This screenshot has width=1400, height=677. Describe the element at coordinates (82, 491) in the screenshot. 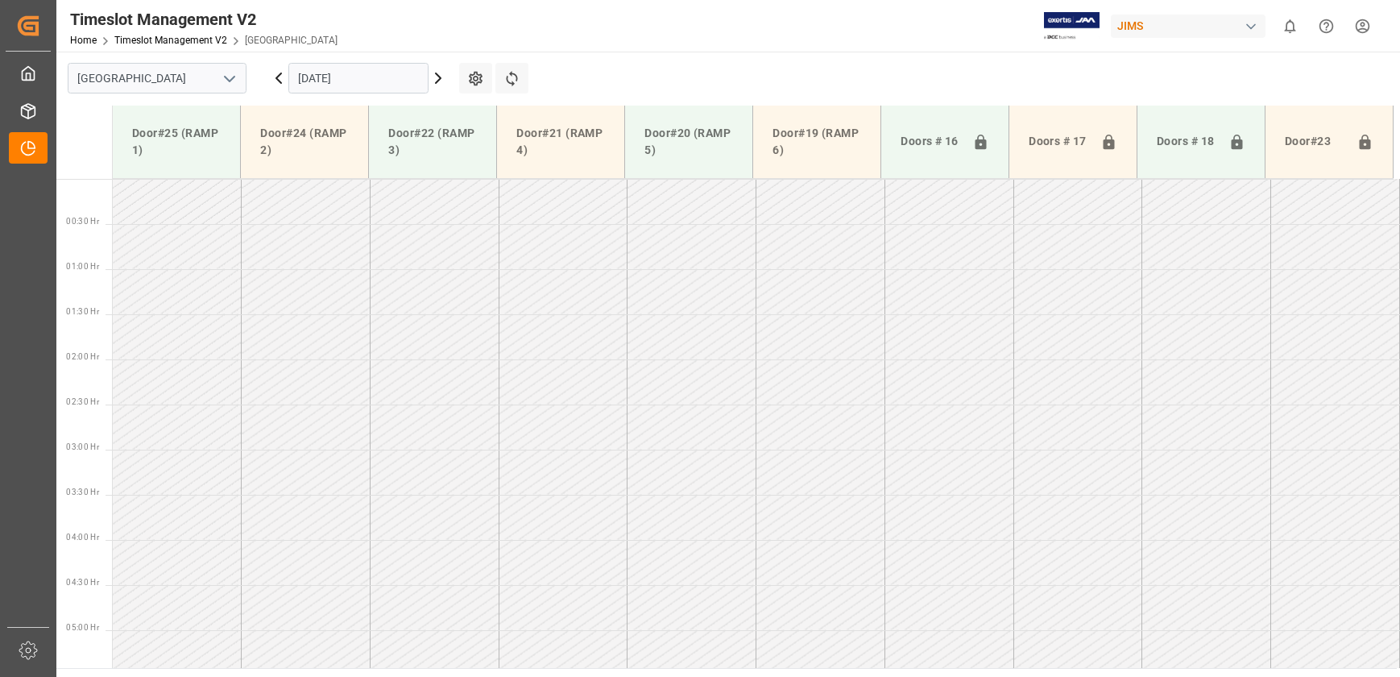

I see `span: 03:30 Hr` at that location.